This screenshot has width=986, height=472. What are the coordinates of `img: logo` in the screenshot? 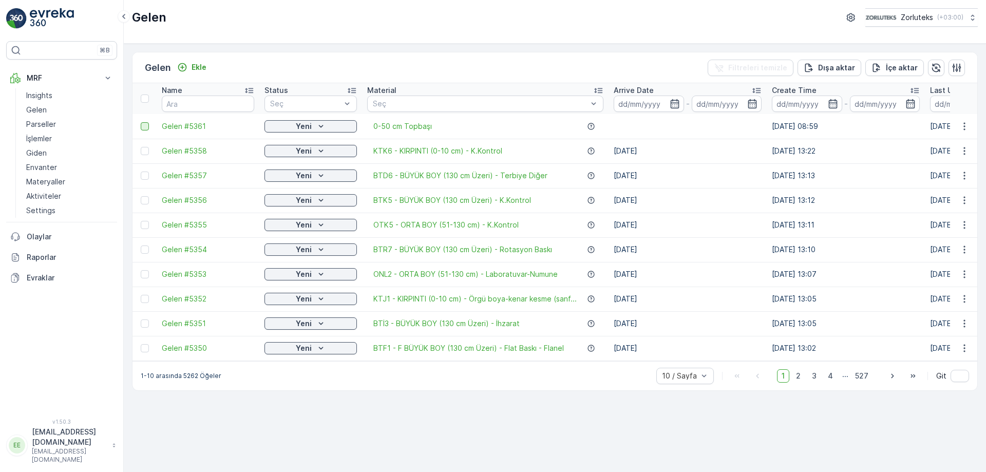 It's located at (16, 18).